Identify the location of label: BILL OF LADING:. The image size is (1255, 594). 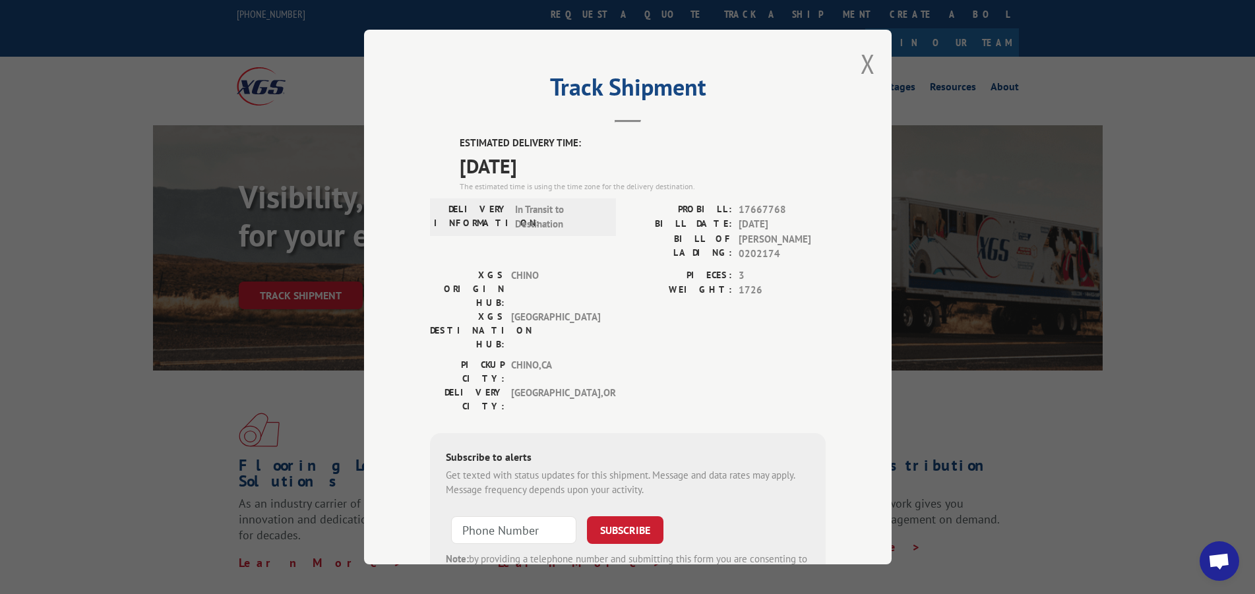
(680, 247).